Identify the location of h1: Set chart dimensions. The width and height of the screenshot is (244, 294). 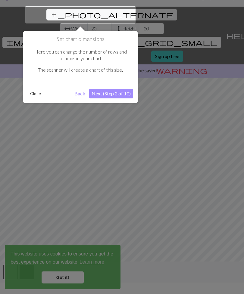
(80, 39).